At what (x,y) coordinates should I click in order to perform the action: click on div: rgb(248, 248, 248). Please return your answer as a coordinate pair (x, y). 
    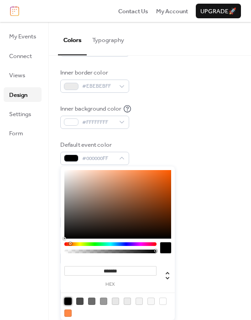
    Looking at the image, I should click on (151, 301).